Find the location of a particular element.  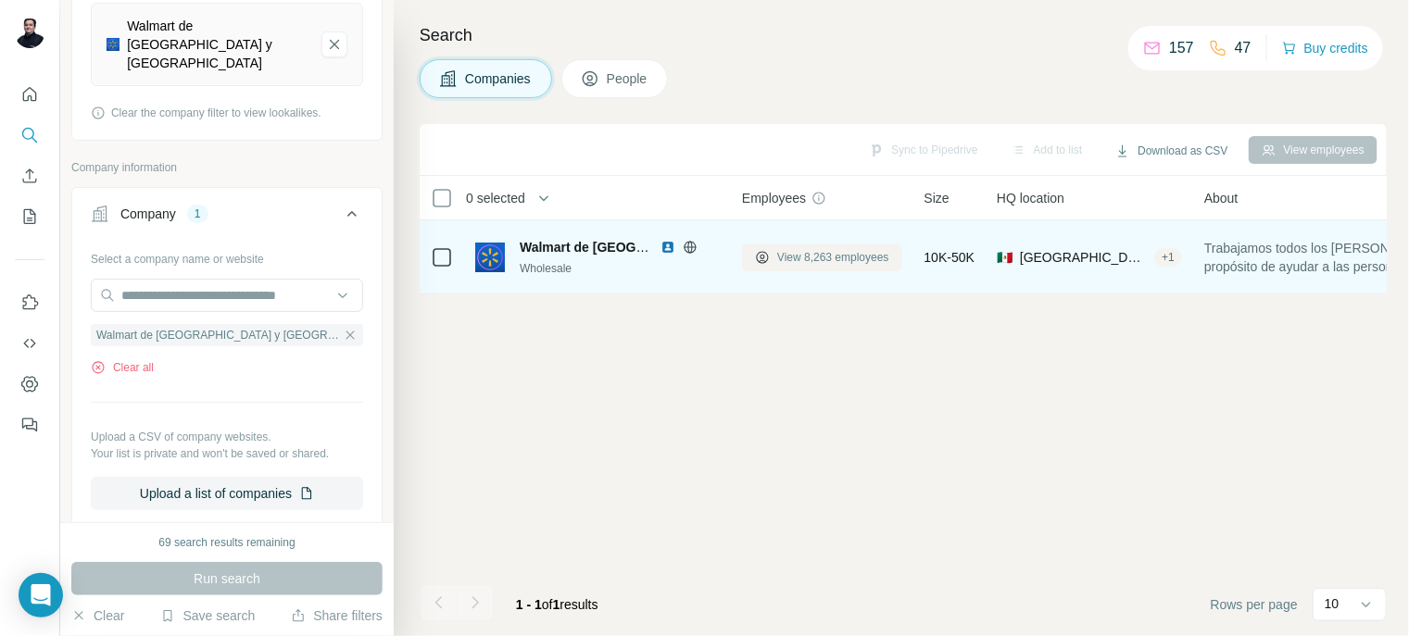

div: Open Intercom Messenger is located at coordinates (41, 596).